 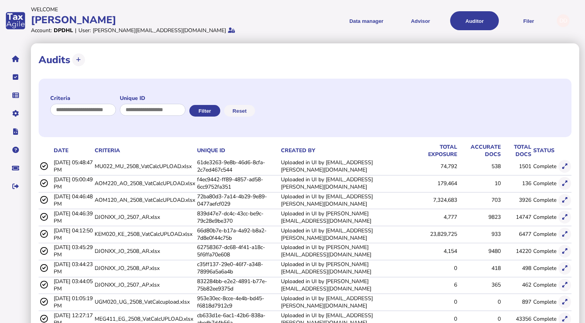 What do you see at coordinates (517, 166) in the screenshot?
I see `td: 1501` at bounding box center [517, 166].